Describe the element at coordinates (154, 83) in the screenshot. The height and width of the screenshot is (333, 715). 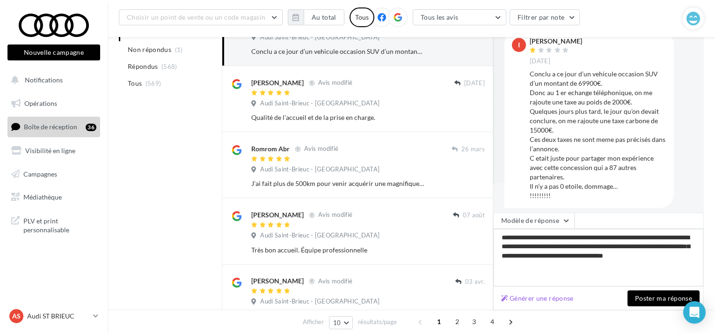
I see `span: (569)` at that location.